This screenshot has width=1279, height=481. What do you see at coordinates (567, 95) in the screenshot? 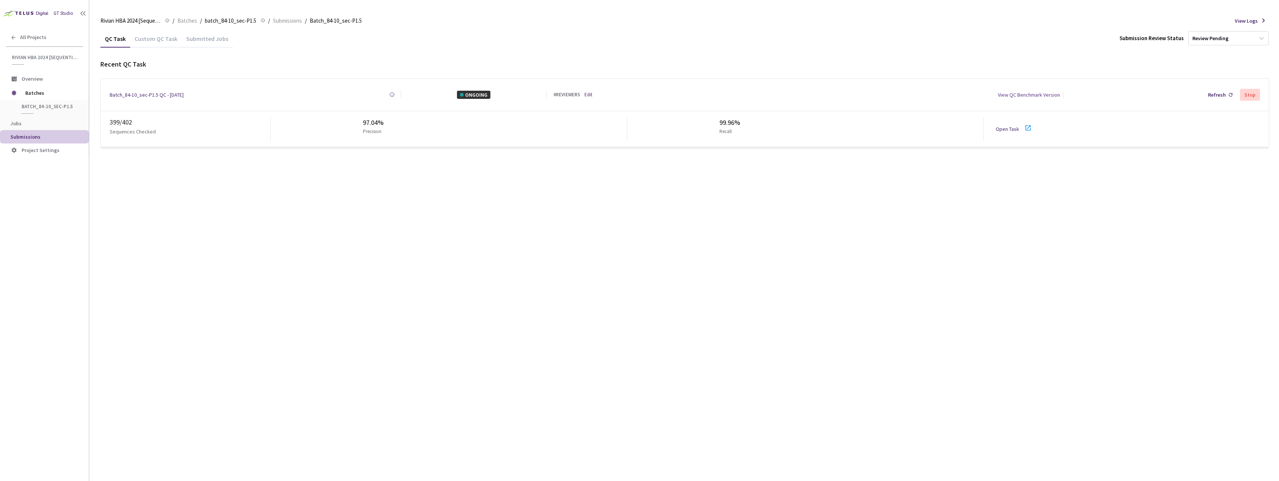
I see `div: 4 REVIEWERS` at bounding box center [567, 95].